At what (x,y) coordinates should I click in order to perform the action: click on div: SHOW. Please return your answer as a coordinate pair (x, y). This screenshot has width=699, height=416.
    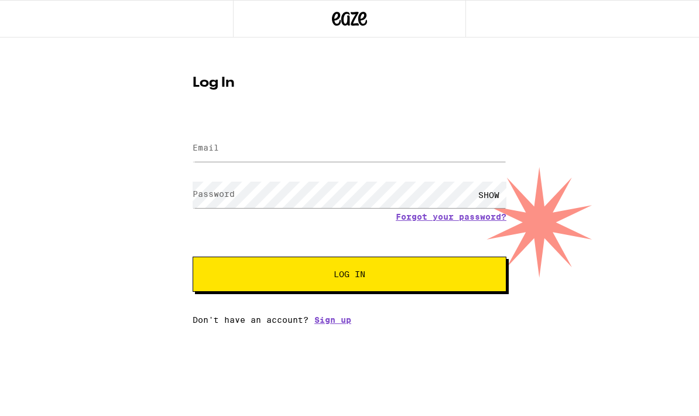
    Looking at the image, I should click on (489, 194).